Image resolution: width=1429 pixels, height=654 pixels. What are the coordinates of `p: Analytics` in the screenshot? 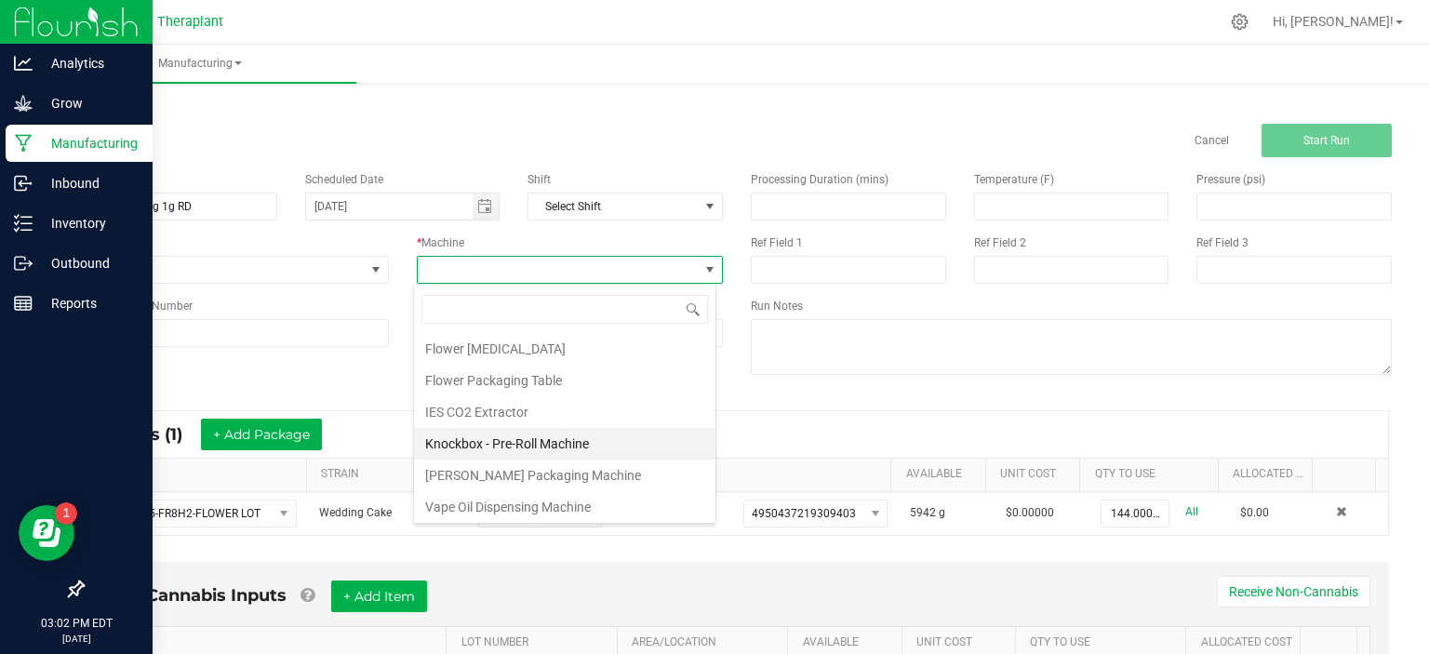 It's located at (88, 63).